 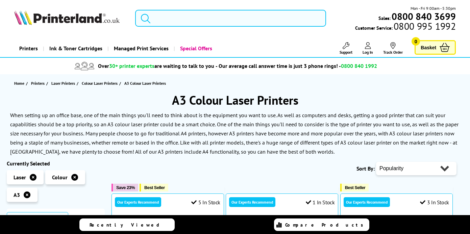 I want to click on span: 0, so click(x=416, y=41).